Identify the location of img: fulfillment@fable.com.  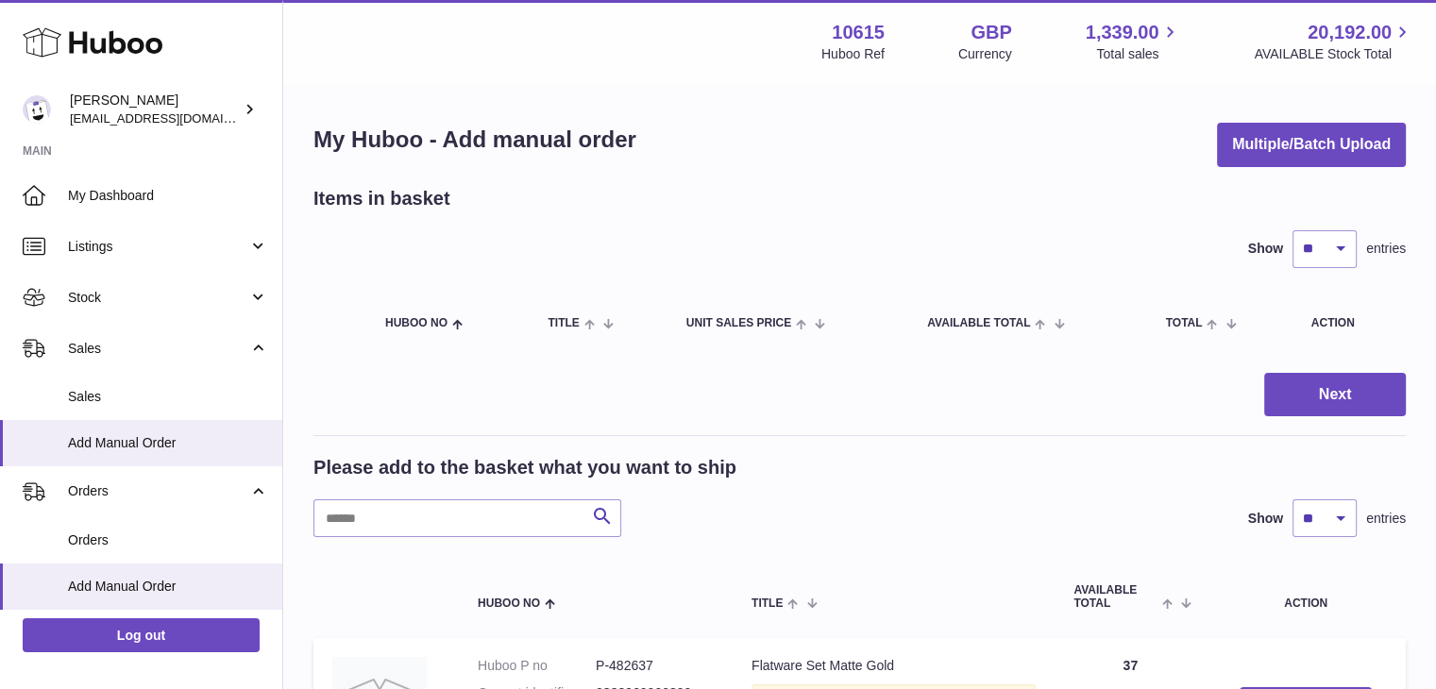
(37, 110).